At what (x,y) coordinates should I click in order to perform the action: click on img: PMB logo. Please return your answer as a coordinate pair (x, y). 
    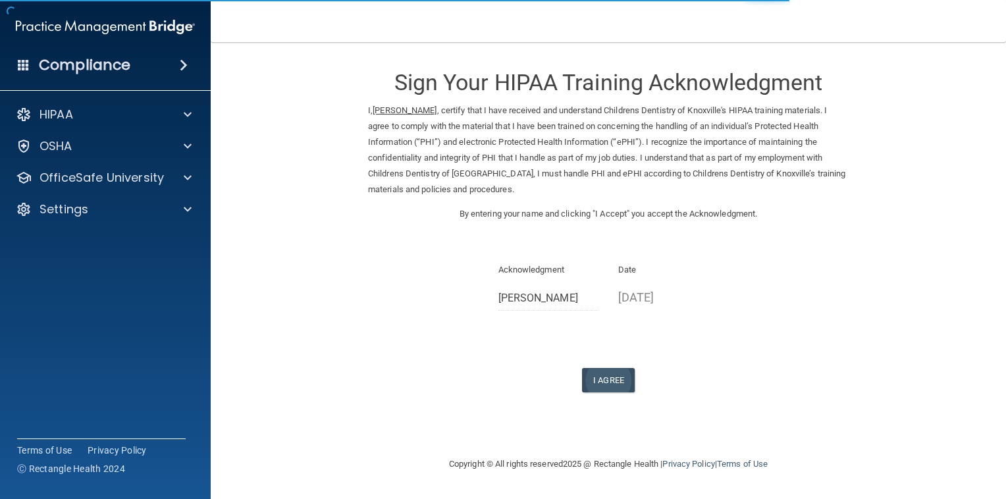
    Looking at the image, I should click on (105, 27).